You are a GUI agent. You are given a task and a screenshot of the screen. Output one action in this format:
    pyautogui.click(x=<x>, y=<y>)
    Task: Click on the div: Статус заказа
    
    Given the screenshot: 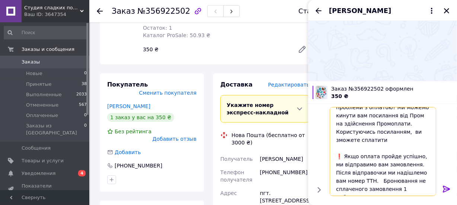 What is the action you would take?
    pyautogui.click(x=323, y=11)
    